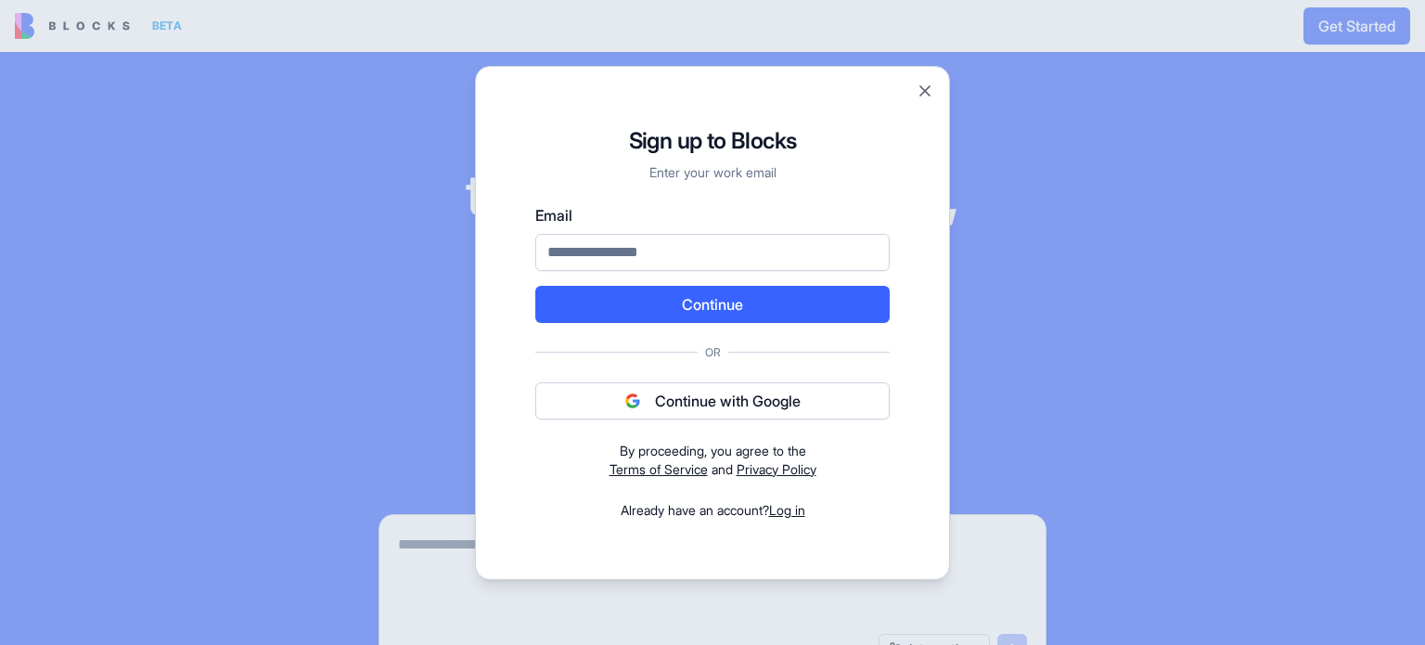  Describe the element at coordinates (787, 509) in the screenshot. I see `a: Log in` at that location.